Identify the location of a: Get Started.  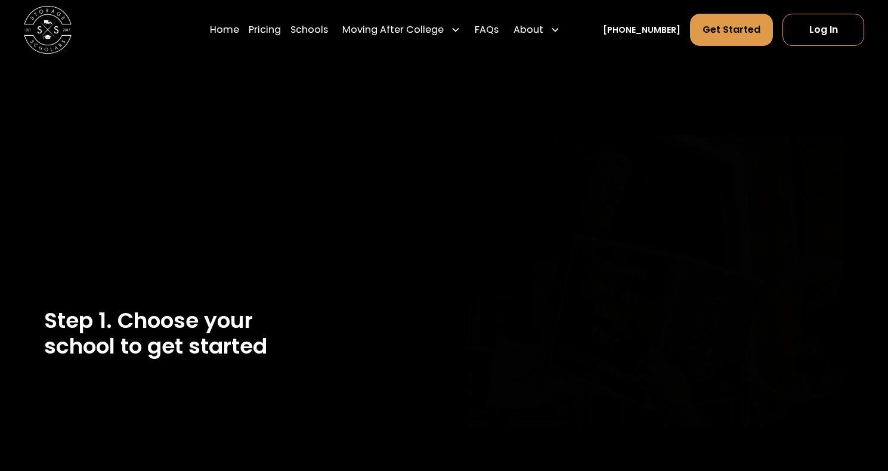
(731, 30).